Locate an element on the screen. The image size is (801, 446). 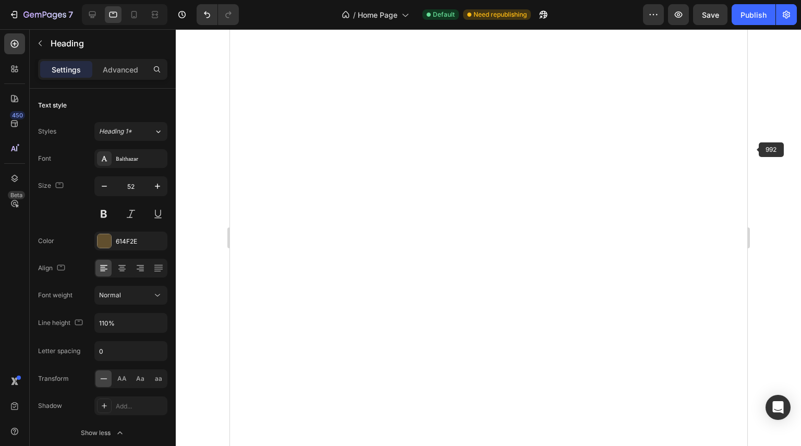
div: Add... is located at coordinates (140, 406).